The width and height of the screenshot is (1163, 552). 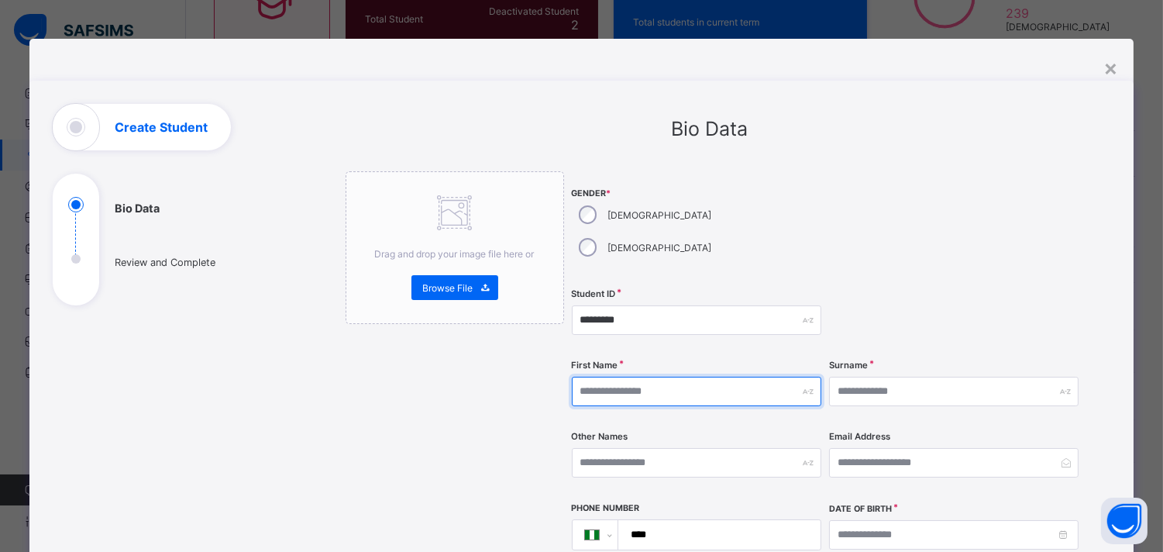 What do you see at coordinates (600, 436) in the screenshot?
I see `label: Other Names` at bounding box center [600, 436].